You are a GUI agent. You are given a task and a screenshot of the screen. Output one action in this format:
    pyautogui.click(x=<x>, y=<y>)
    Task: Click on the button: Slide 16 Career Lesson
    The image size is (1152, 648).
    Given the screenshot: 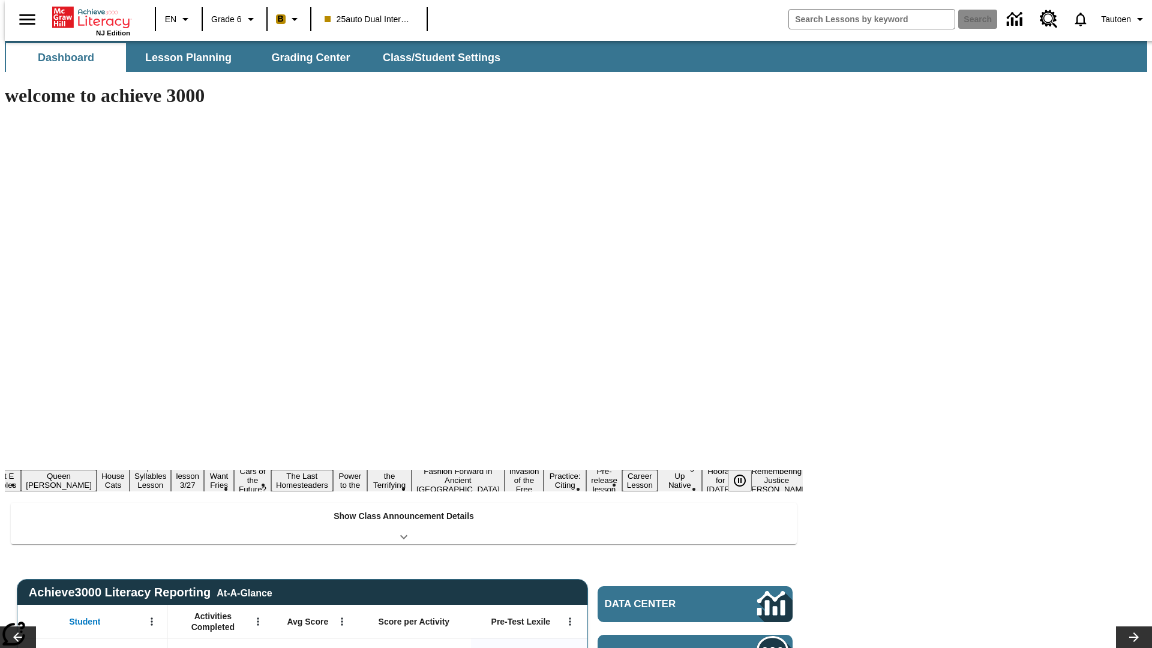 What is the action you would take?
    pyautogui.click(x=639, y=480)
    